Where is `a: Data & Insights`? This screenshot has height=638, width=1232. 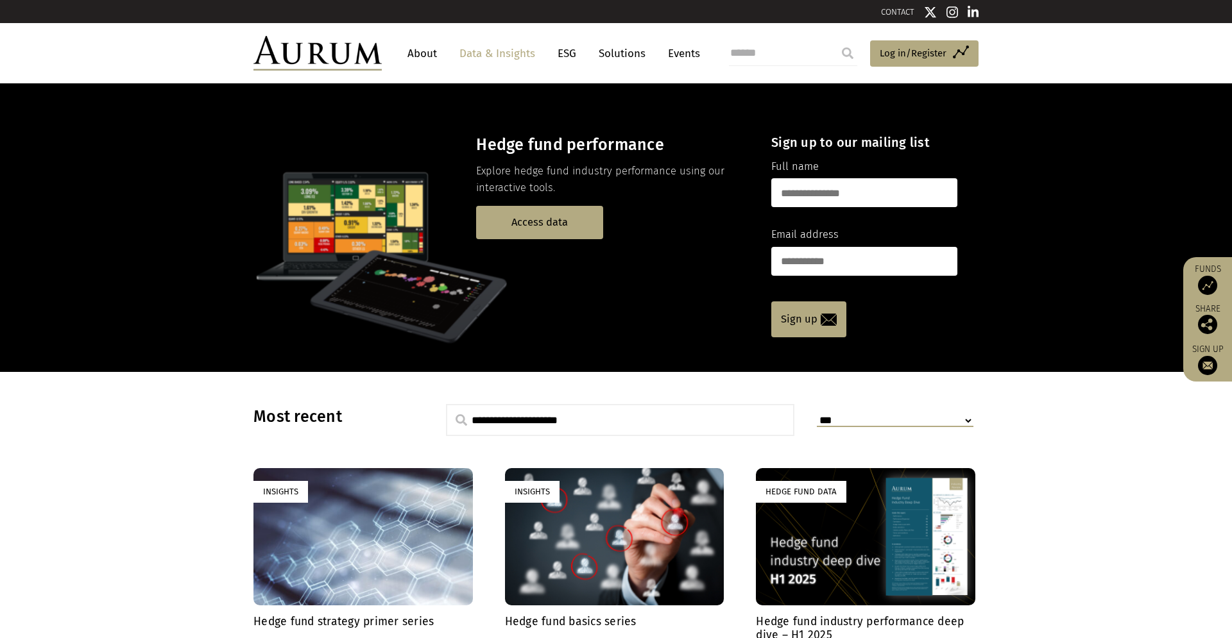 a: Data & Insights is located at coordinates (497, 53).